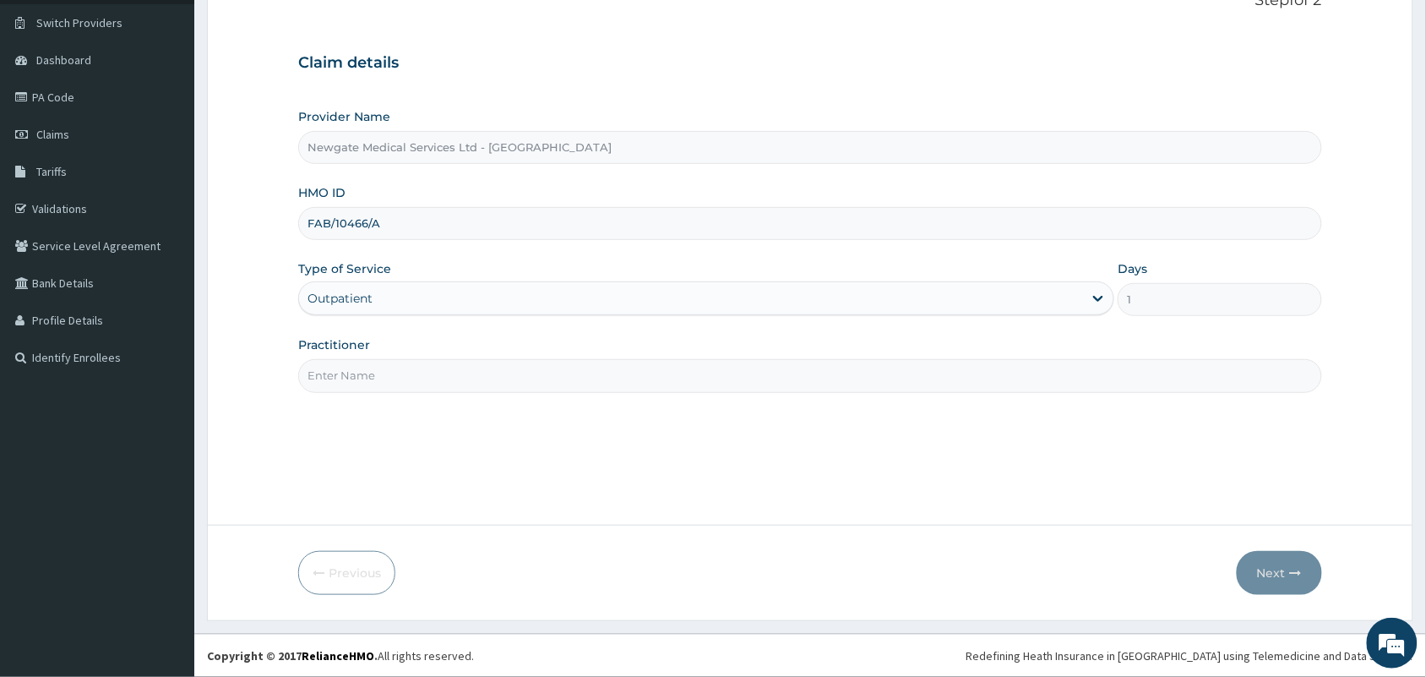 This screenshot has width=1426, height=677. I want to click on button: Previous, so click(346, 573).